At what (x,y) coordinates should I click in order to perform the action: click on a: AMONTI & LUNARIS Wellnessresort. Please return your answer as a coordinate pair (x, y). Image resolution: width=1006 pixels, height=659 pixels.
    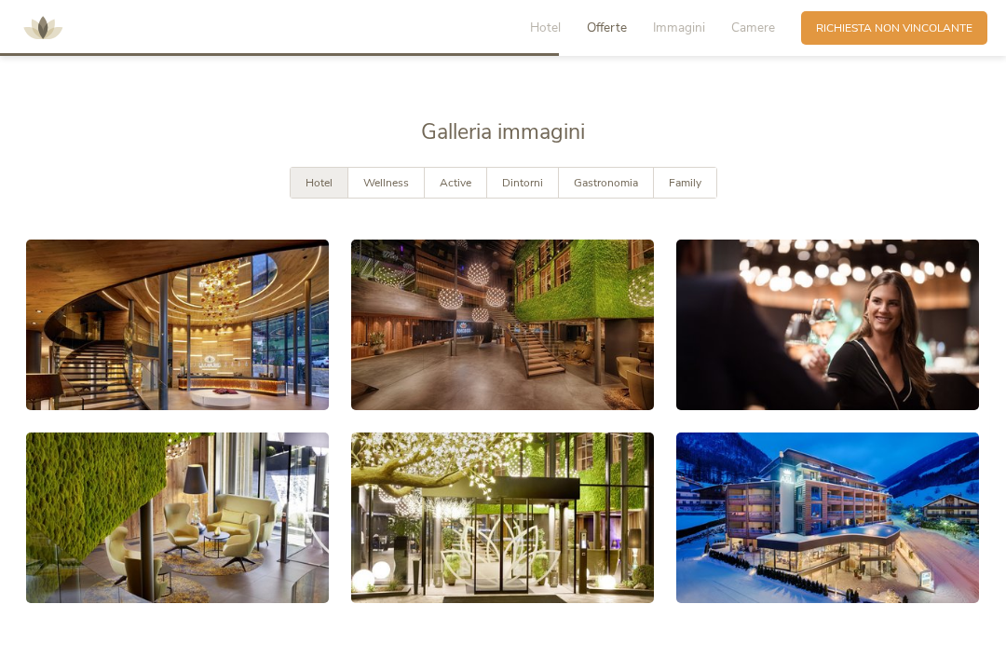
    Looking at the image, I should click on (43, 27).